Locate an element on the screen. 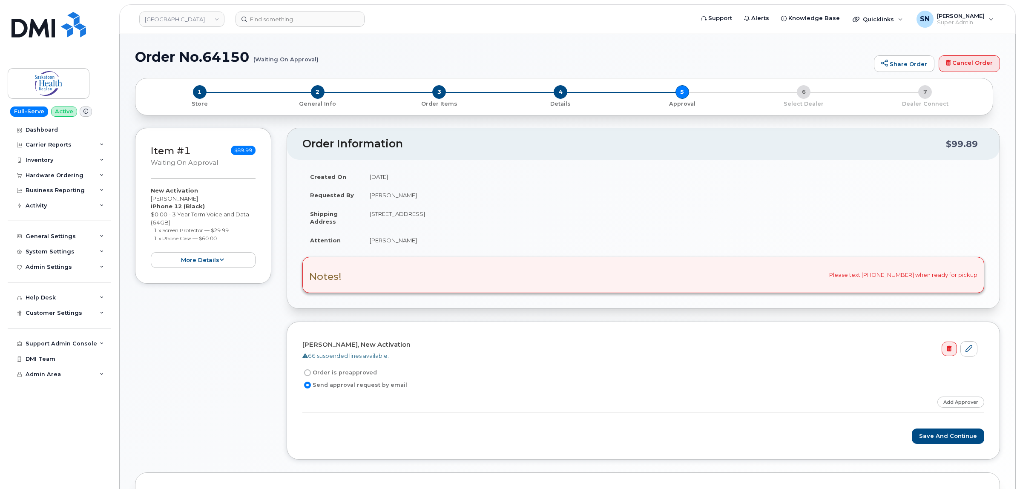 The image size is (1020, 489). a: 2 General Info is located at coordinates (317, 103).